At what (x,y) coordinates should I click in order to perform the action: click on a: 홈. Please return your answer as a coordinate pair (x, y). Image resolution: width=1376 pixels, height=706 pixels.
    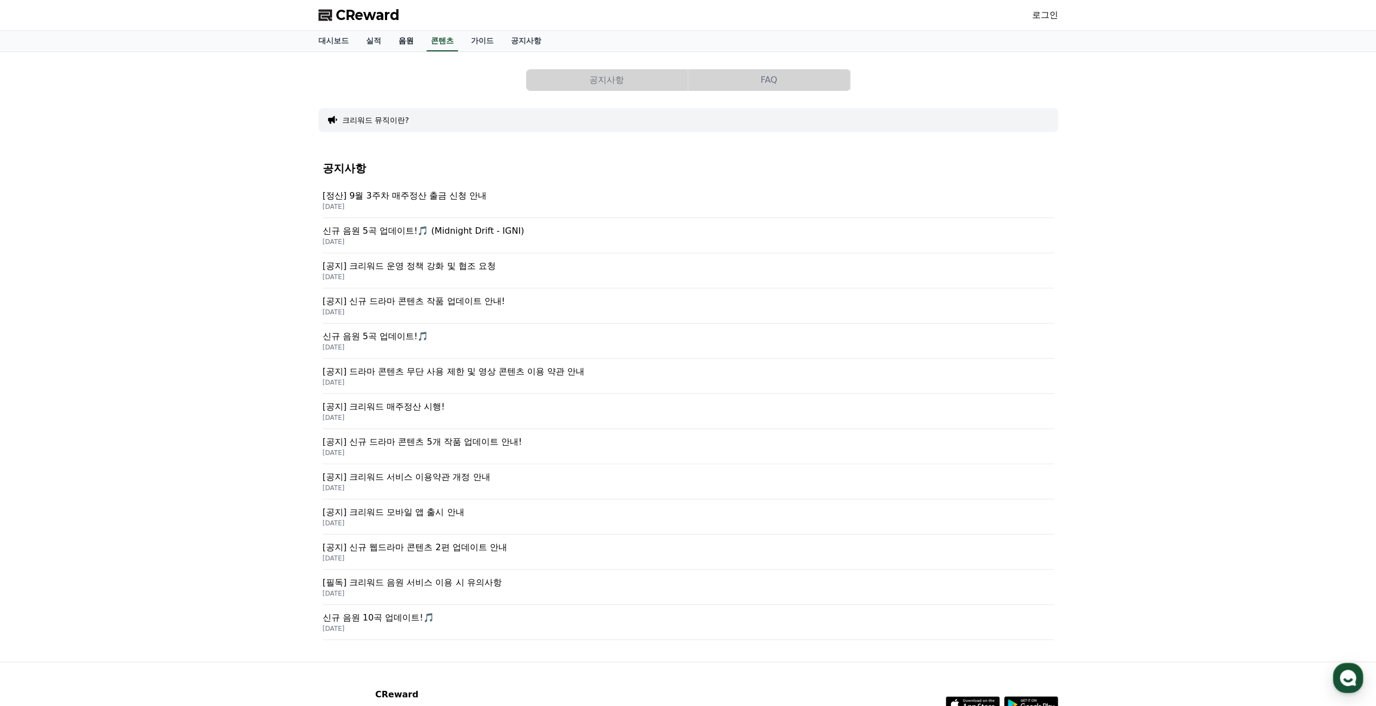
    Looking at the image, I should click on (37, 356).